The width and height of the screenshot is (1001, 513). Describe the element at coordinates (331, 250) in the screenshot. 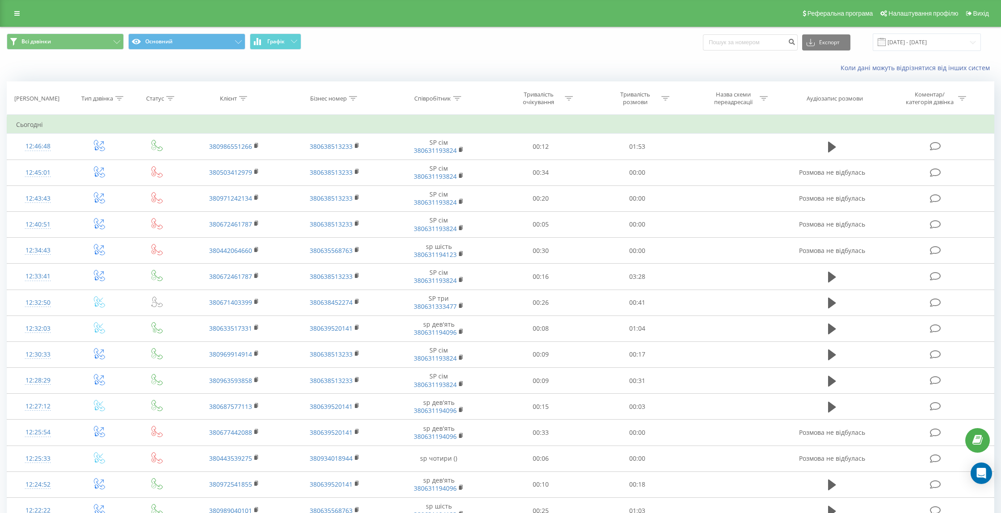

I see `a: 380635568763` at that location.